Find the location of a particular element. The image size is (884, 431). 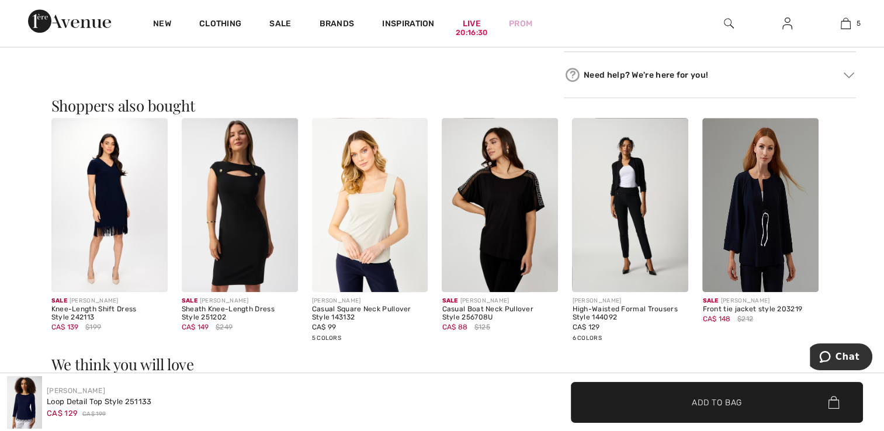

a: Prom is located at coordinates (520, 23).